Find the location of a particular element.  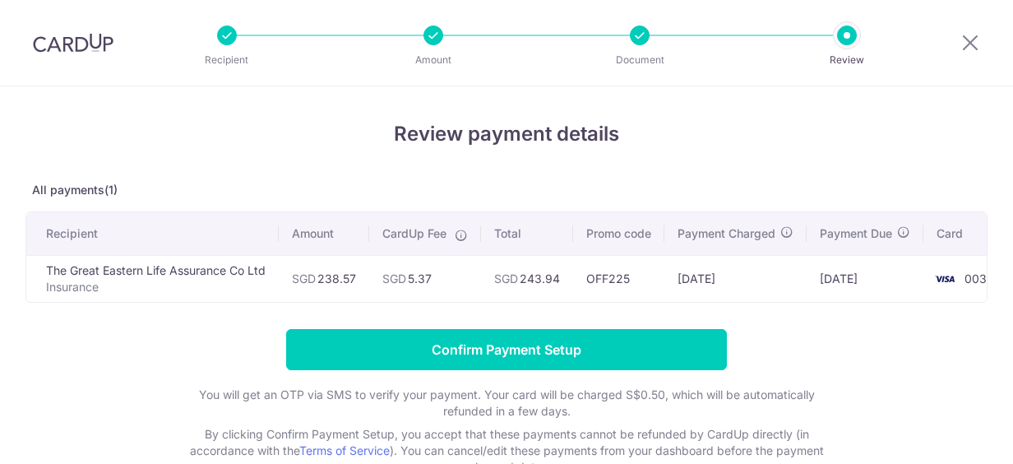

td: OFF225 is located at coordinates (618, 278).